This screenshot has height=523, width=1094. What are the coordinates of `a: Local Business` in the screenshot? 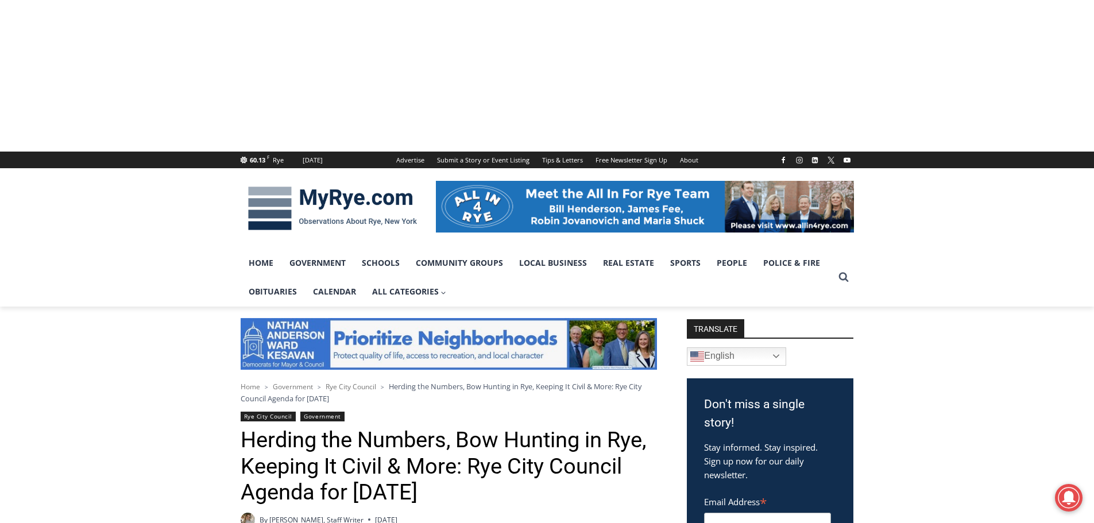 It's located at (553, 263).